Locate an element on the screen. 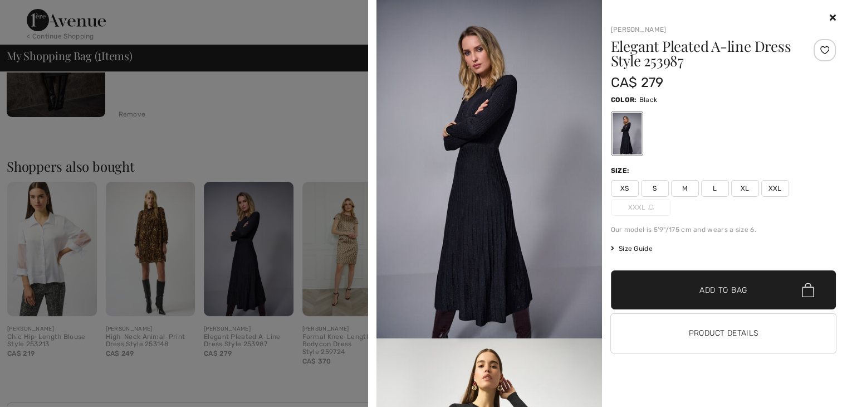 Image resolution: width=847 pixels, height=407 pixels. span: XL is located at coordinates (745, 188).